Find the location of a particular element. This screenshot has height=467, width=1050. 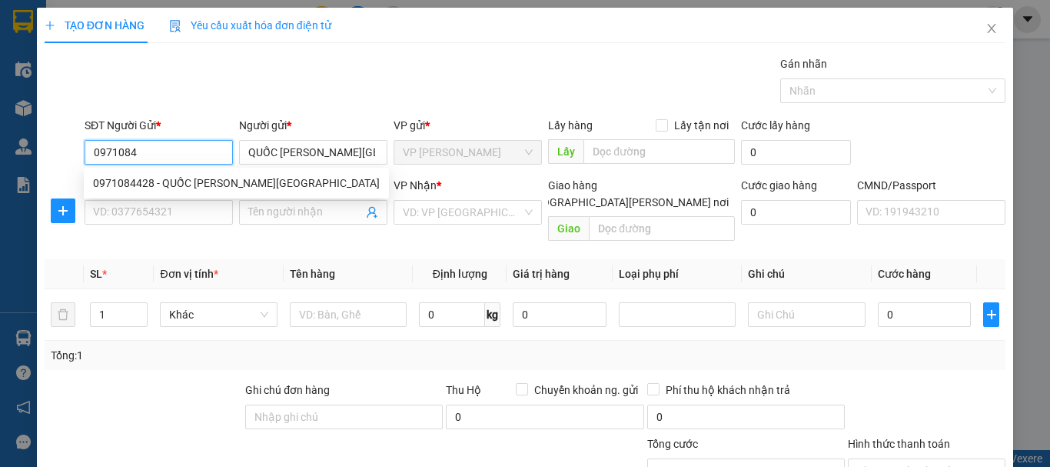

span: Chuyển khoản ng. gửi is located at coordinates (586, 390).